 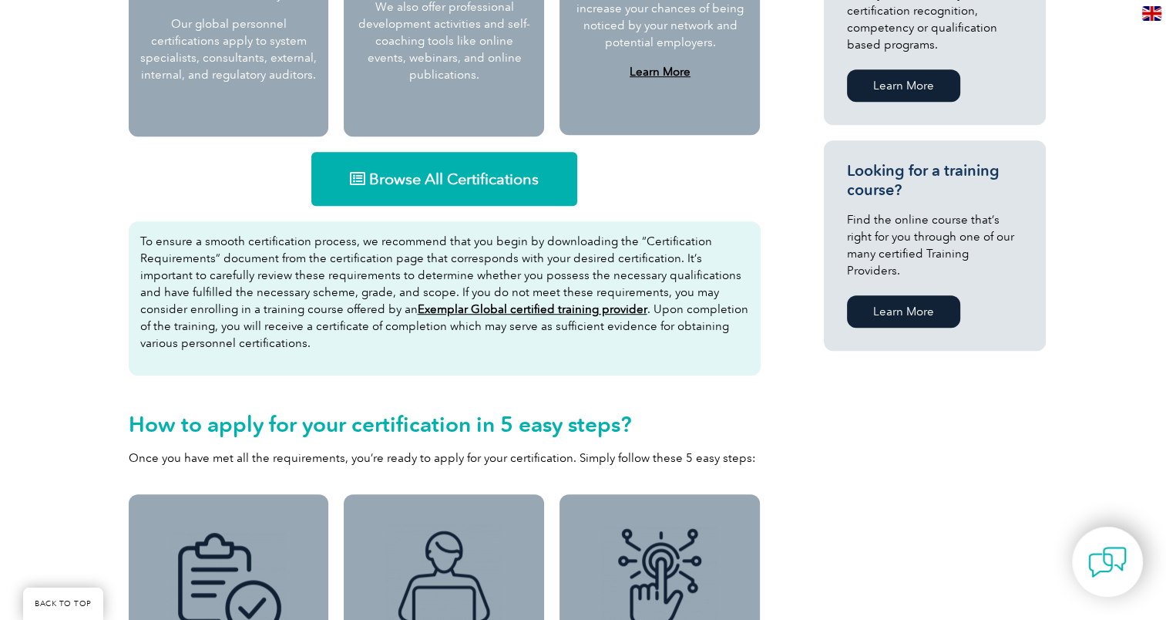 What do you see at coordinates (229, 49) in the screenshot?
I see `p: Our global personnel certifications apply to system specialists, consultants, external, internal,...` at bounding box center [229, 49].